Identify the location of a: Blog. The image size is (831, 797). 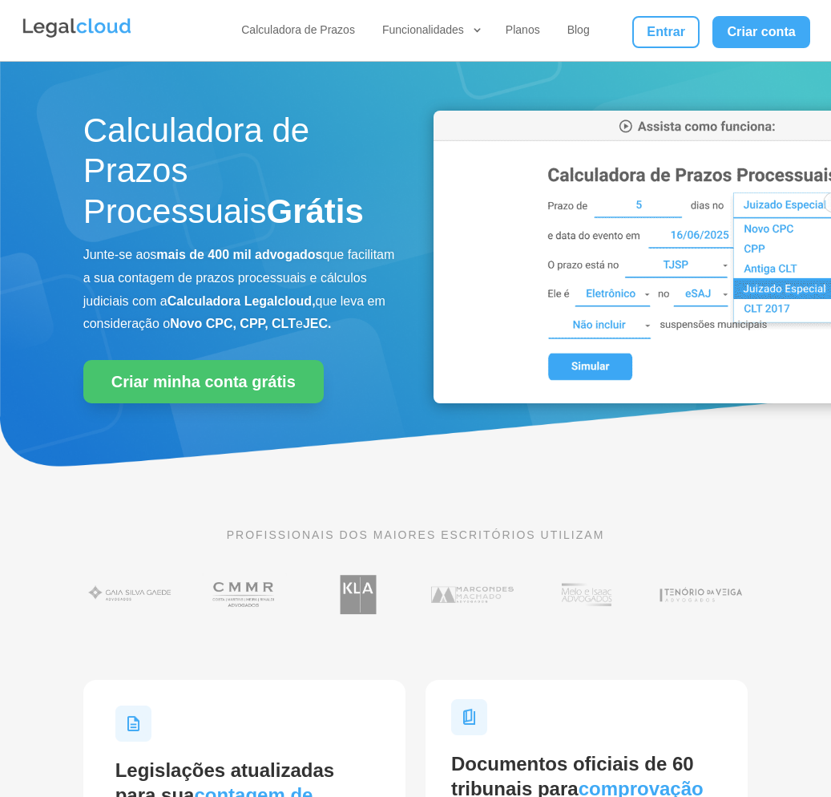
(579, 33).